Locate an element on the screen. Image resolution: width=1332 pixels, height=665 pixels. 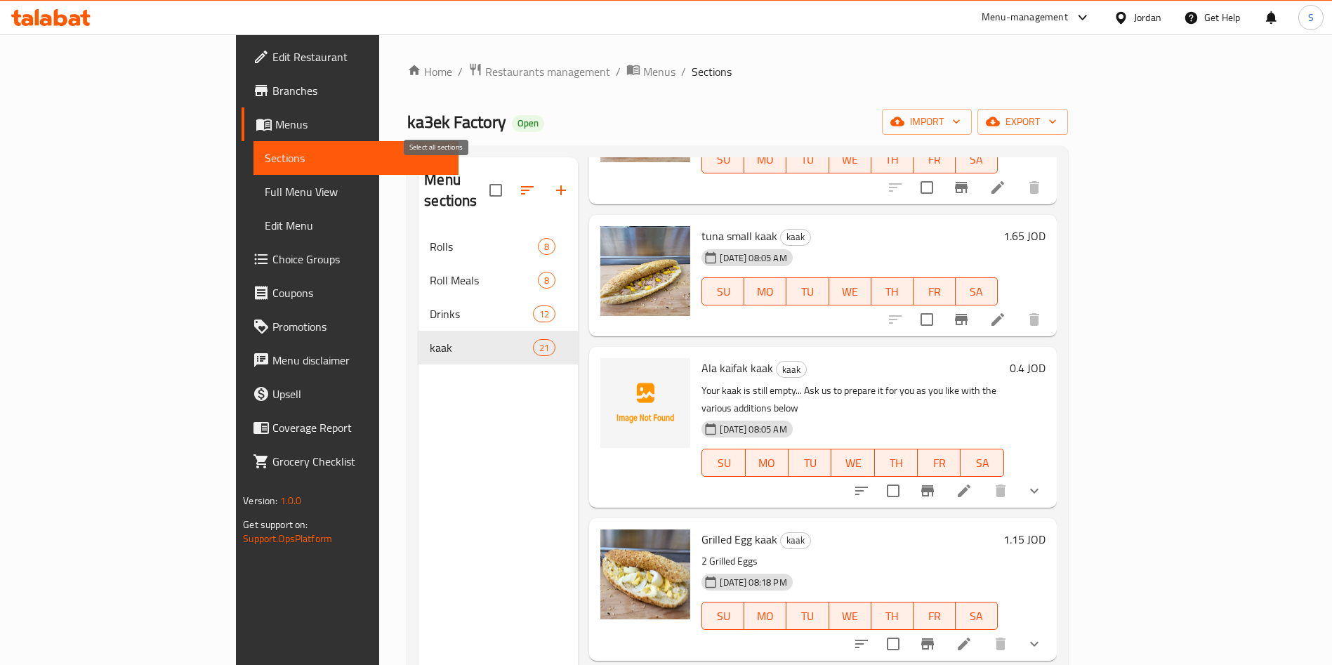
div: Drinks is located at coordinates (481, 314).